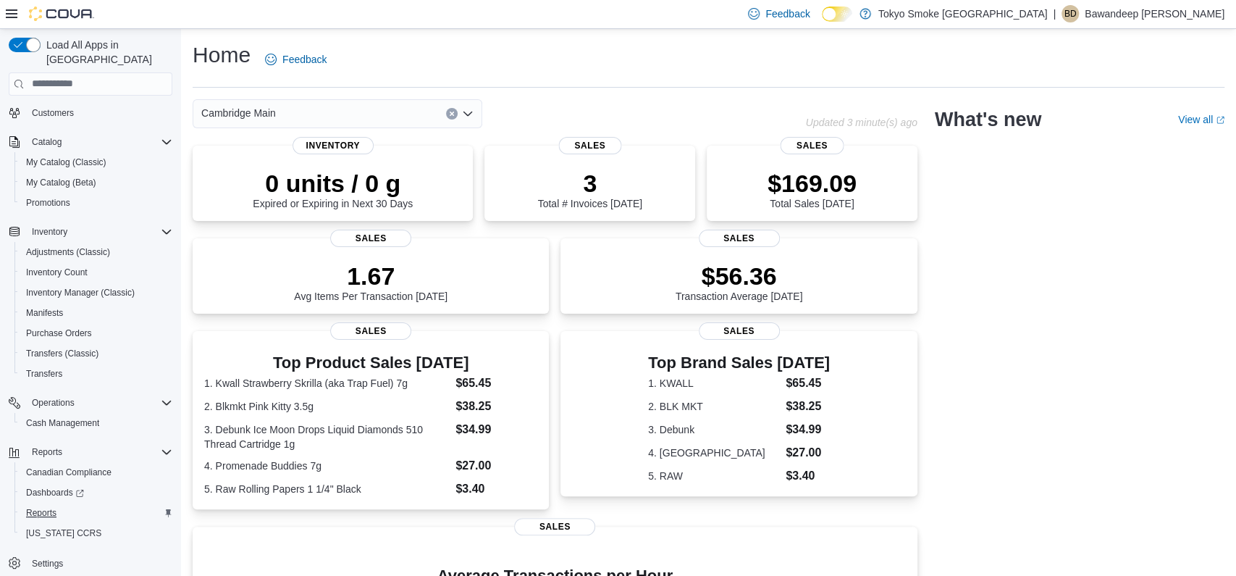 The width and height of the screenshot is (1236, 576). Describe the element at coordinates (332, 183) in the screenshot. I see `p: 0 units / 0 g` at that location.